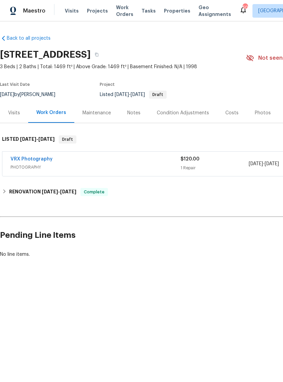 The image size is (283, 382). I want to click on h6: RENOVATION, so click(43, 192).